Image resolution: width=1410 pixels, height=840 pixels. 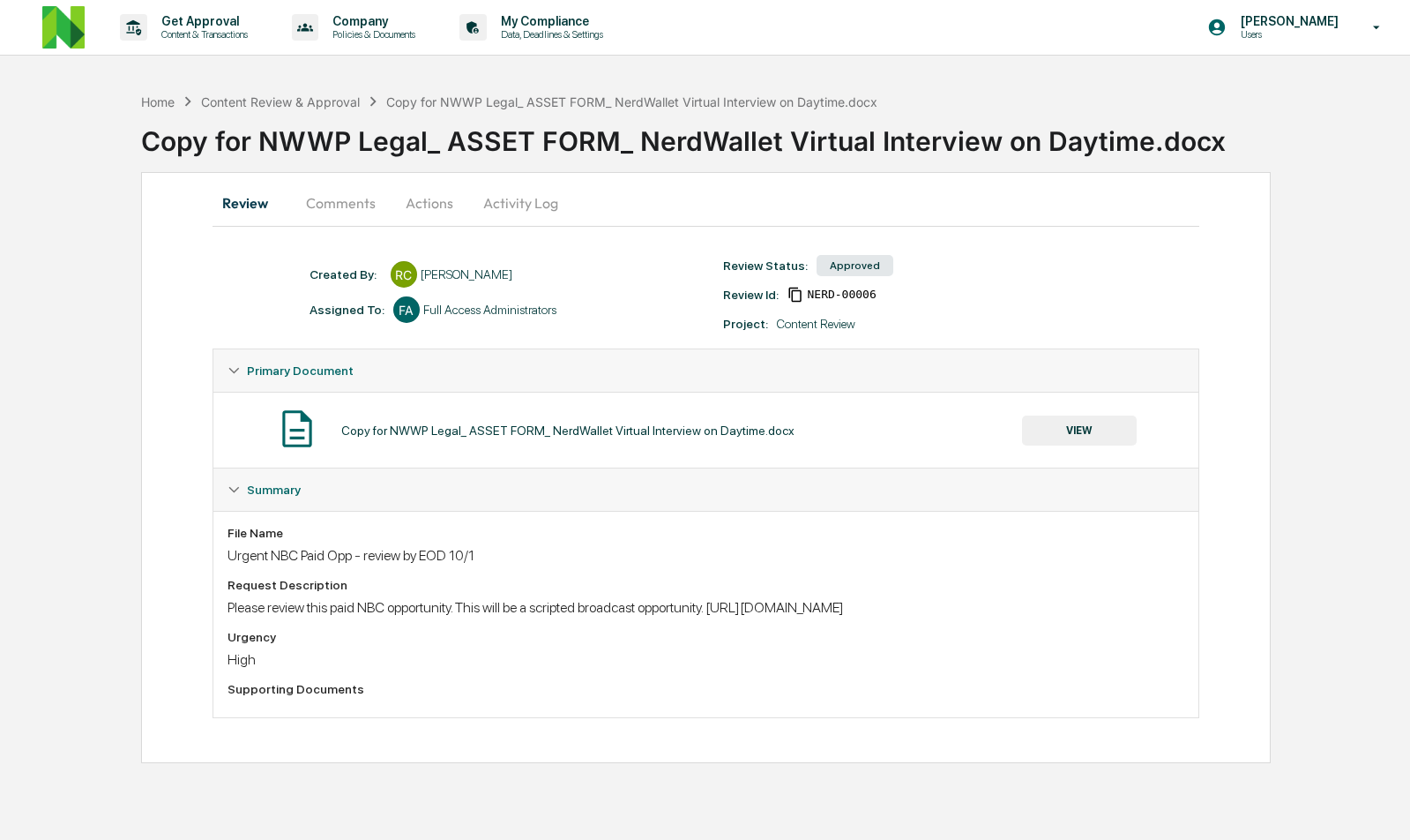 What do you see at coordinates (765, 265) in the screenshot?
I see `div: Review Status:` at bounding box center [765, 265].